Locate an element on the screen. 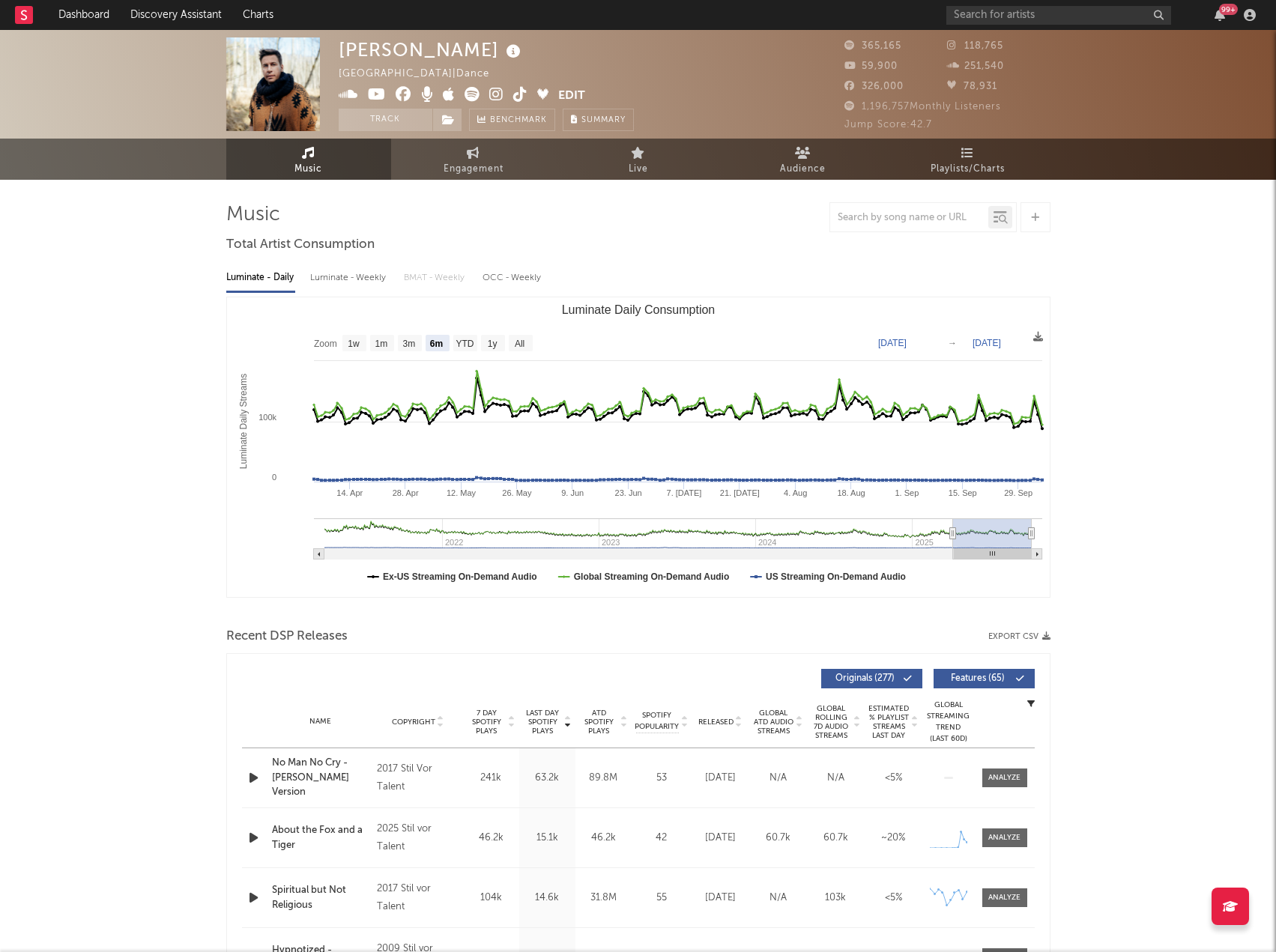 The image size is (1276, 952). text: 1w is located at coordinates (353, 343).